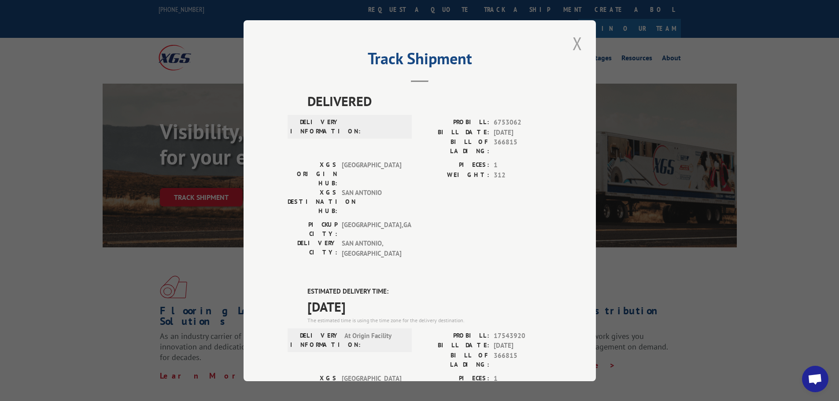 The width and height of the screenshot is (839, 401). Describe the element at coordinates (523, 336) in the screenshot. I see `span: 17543920` at that location.